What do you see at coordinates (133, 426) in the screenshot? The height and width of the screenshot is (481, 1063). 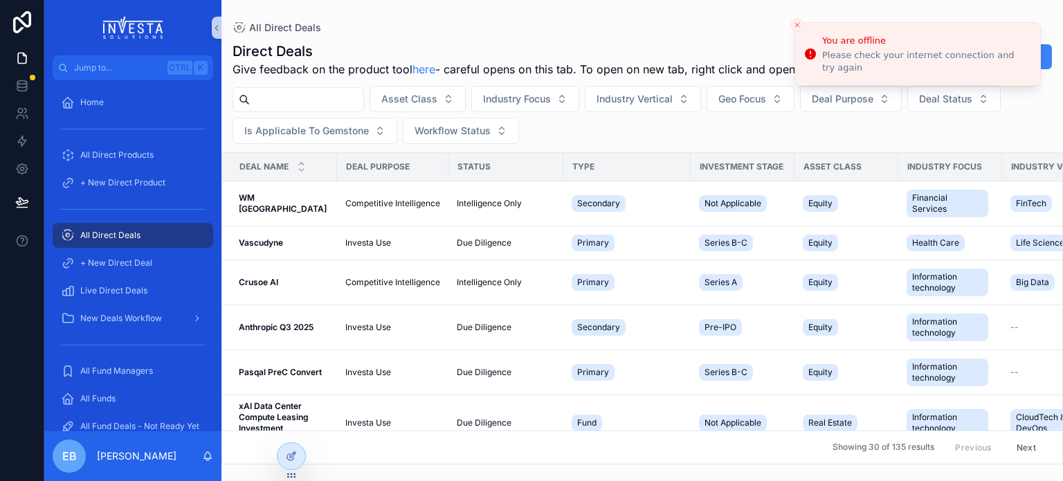 I see `a: All Fund Deals - Not Ready Yet` at bounding box center [133, 426].